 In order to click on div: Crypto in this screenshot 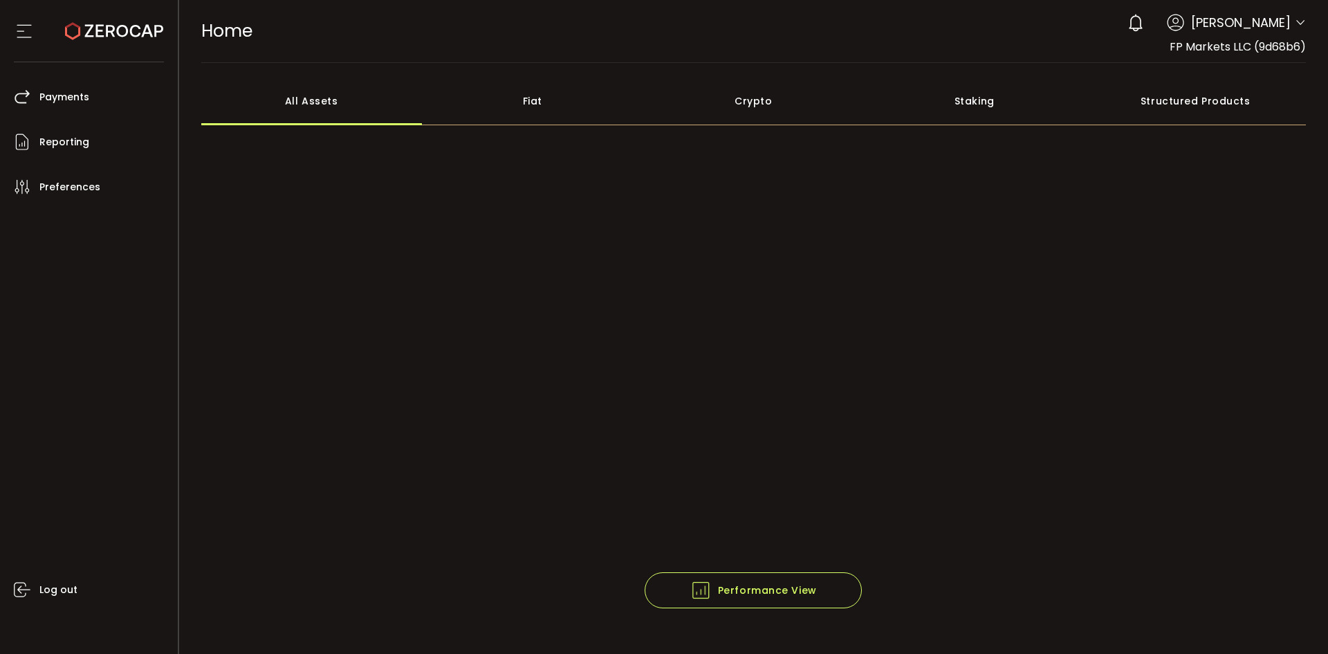, I will do `click(754, 101)`.